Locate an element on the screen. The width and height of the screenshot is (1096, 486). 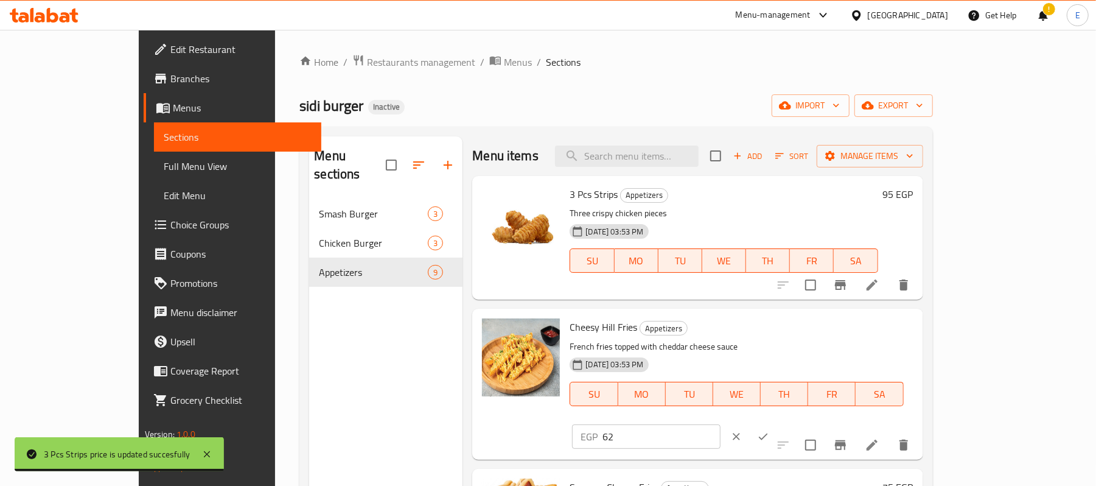
span: Promotions is located at coordinates (241, 283).